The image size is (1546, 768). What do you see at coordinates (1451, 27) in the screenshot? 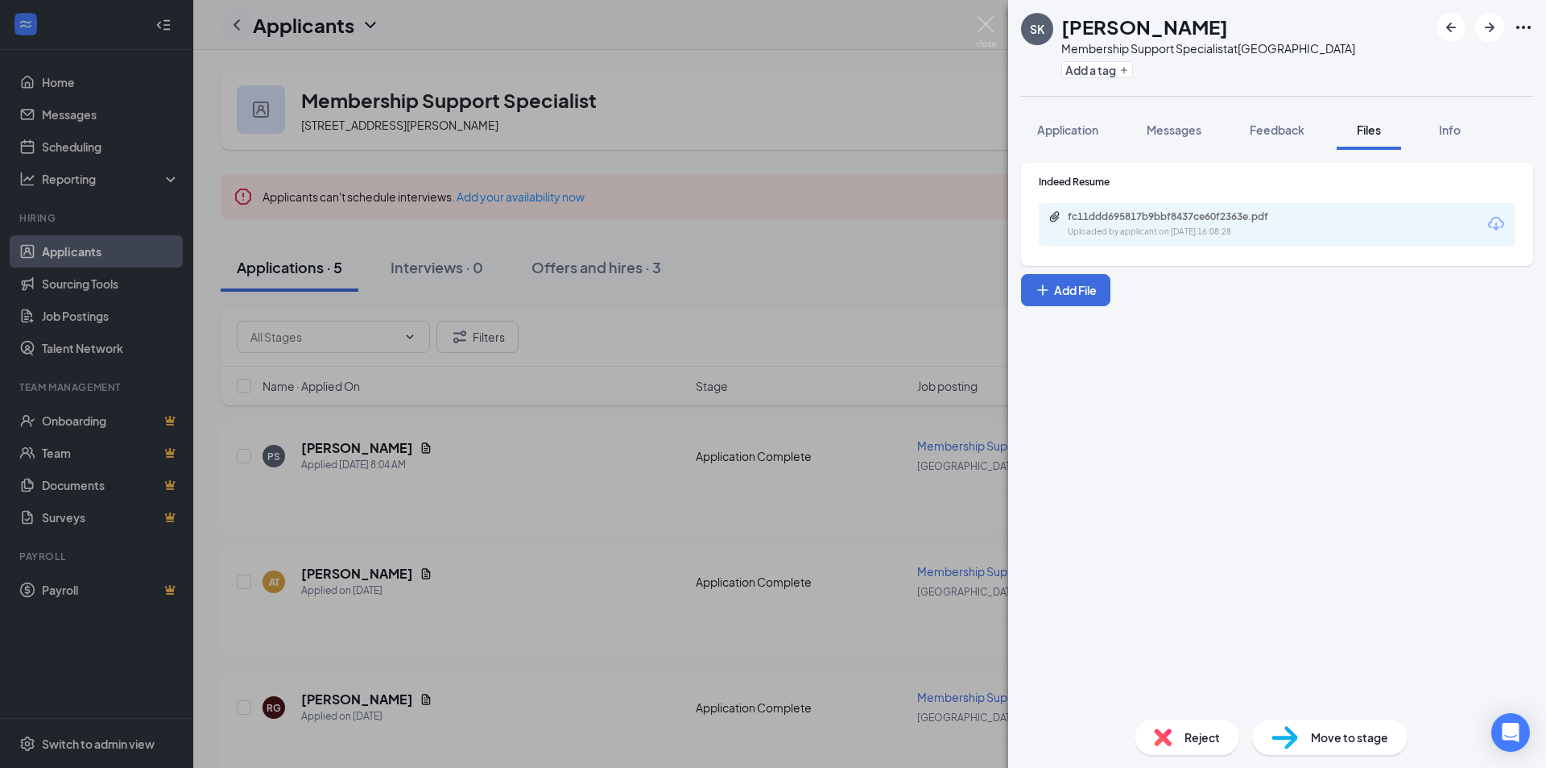
I see `svg: ArrowLeftNew` at bounding box center [1451, 27].